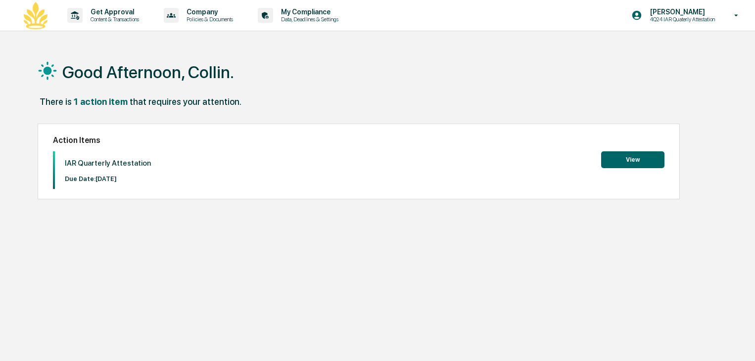 The width and height of the screenshot is (755, 361). Describe the element at coordinates (55, 101) in the screenshot. I see `div: There is` at that location.